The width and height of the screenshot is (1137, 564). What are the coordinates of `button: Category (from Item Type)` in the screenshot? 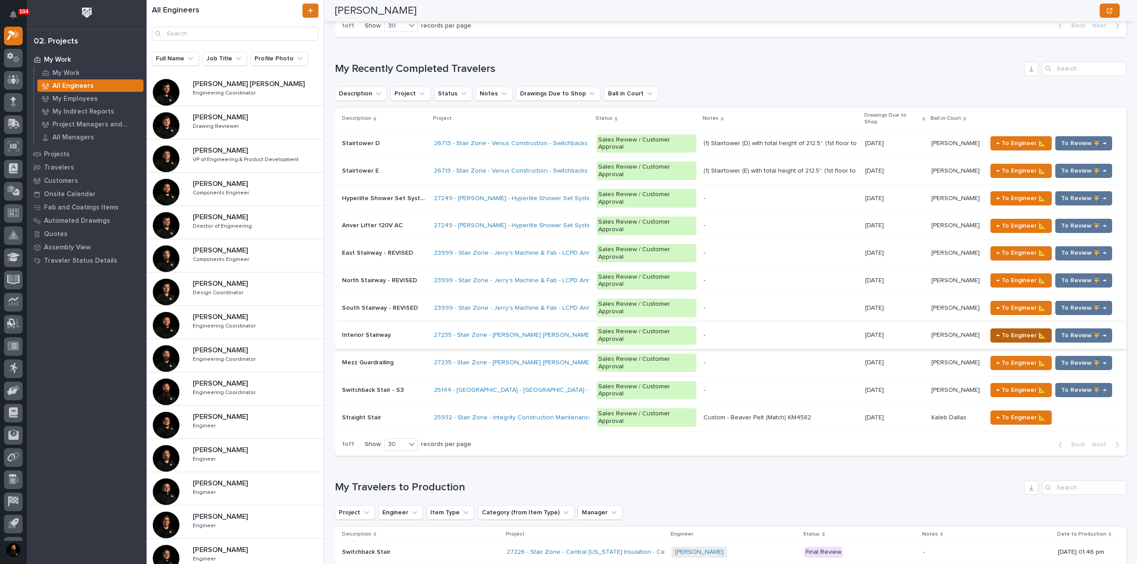 It's located at (526, 513).